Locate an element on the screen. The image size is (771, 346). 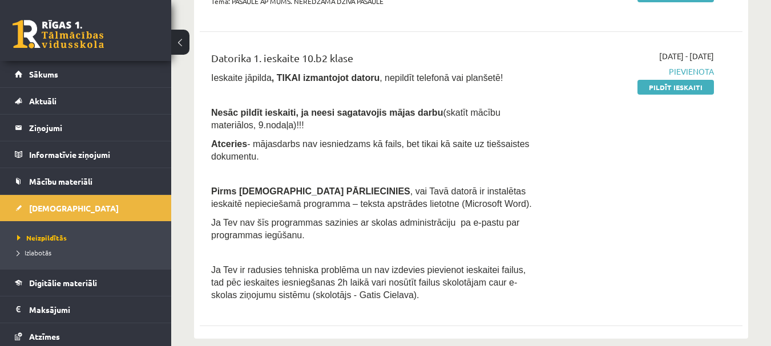
span: Aktuāli is located at coordinates (43, 101).